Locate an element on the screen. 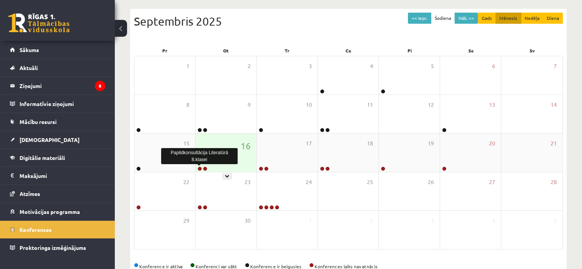 The width and height of the screenshot is (582, 269). button: Nedēļa is located at coordinates (532, 18).